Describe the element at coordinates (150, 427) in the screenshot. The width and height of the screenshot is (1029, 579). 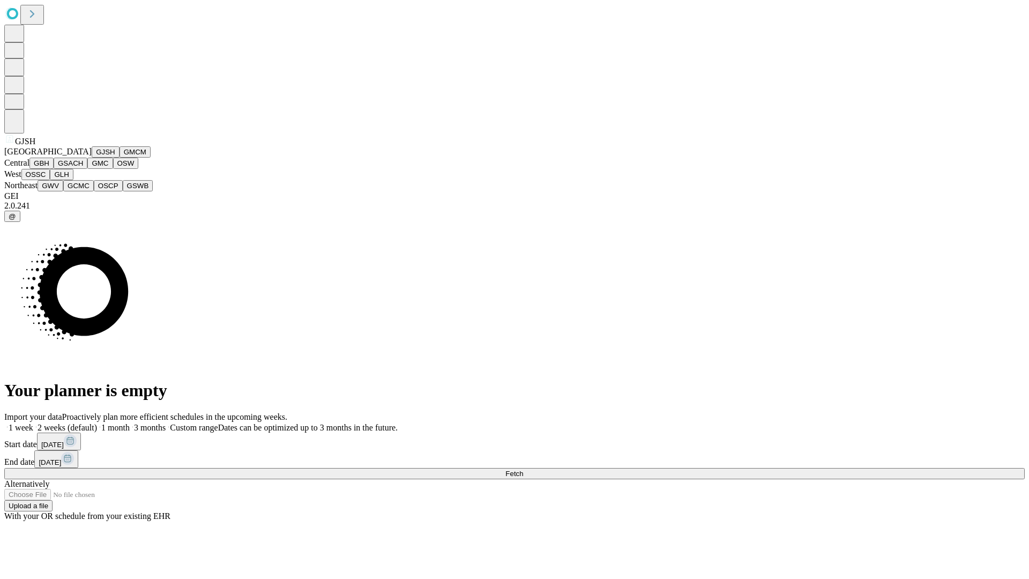
I see `span: 3 months` at that location.